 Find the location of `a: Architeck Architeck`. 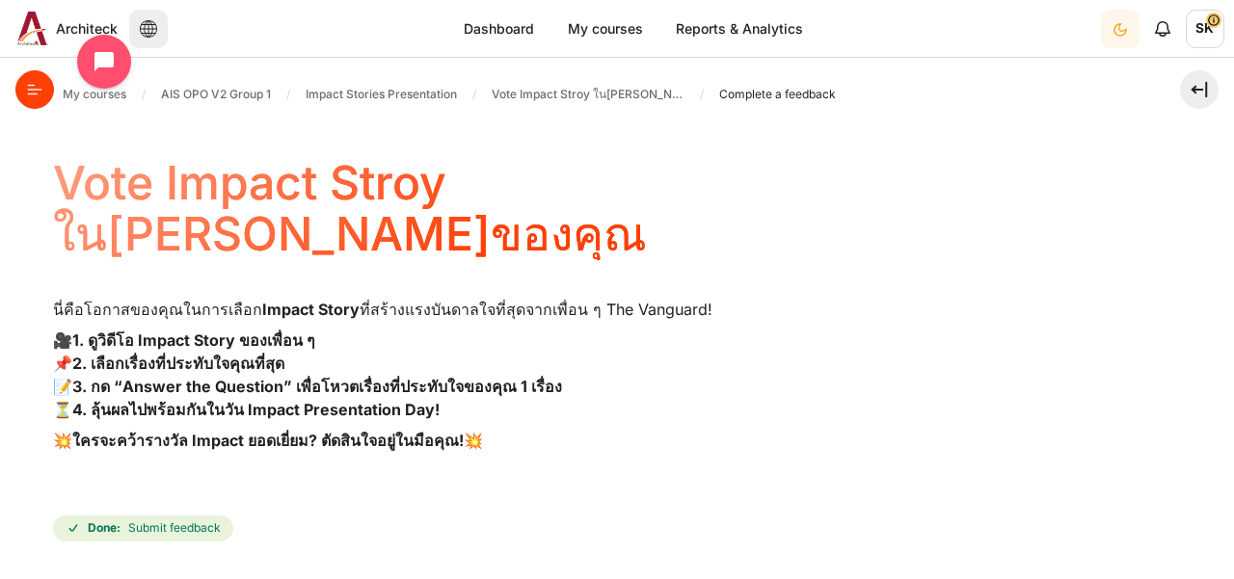

a: Architeck Architeck is located at coordinates (64, 28).